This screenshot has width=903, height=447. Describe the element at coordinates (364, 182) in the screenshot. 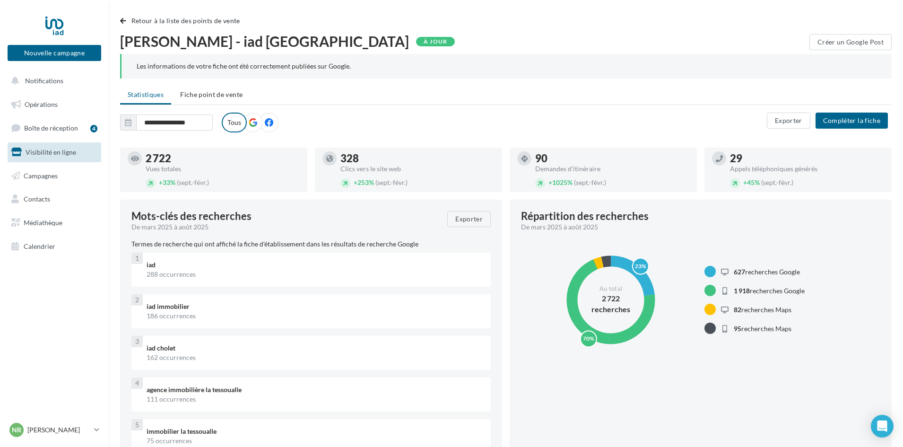

I see `span: 253%` at that location.